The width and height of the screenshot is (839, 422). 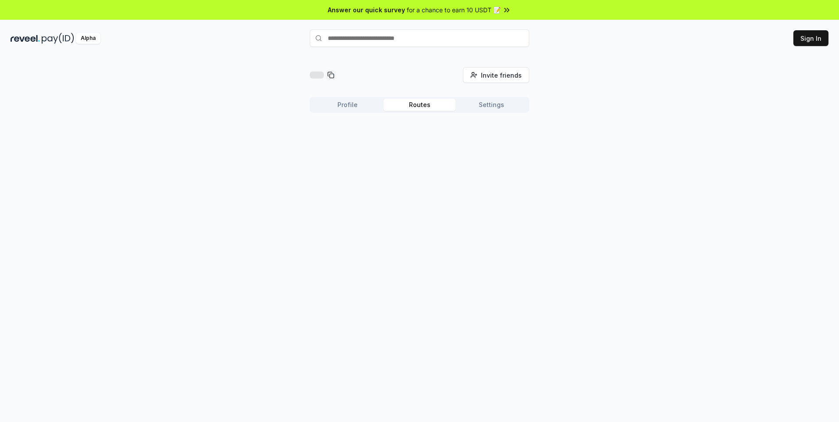 I want to click on img: reveel_dark, so click(x=25, y=38).